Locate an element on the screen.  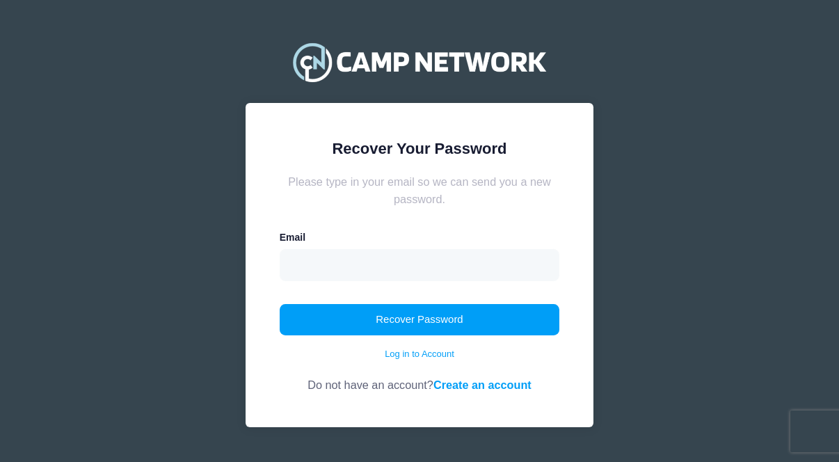
label: Email is located at coordinates (292, 237).